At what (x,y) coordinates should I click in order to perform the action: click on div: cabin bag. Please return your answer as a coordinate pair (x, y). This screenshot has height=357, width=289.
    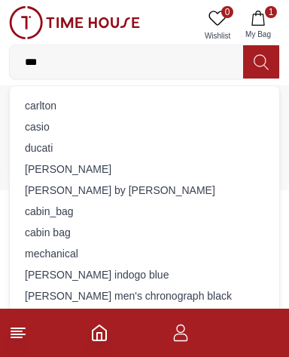
    Looking at the image, I should click on (145, 232).